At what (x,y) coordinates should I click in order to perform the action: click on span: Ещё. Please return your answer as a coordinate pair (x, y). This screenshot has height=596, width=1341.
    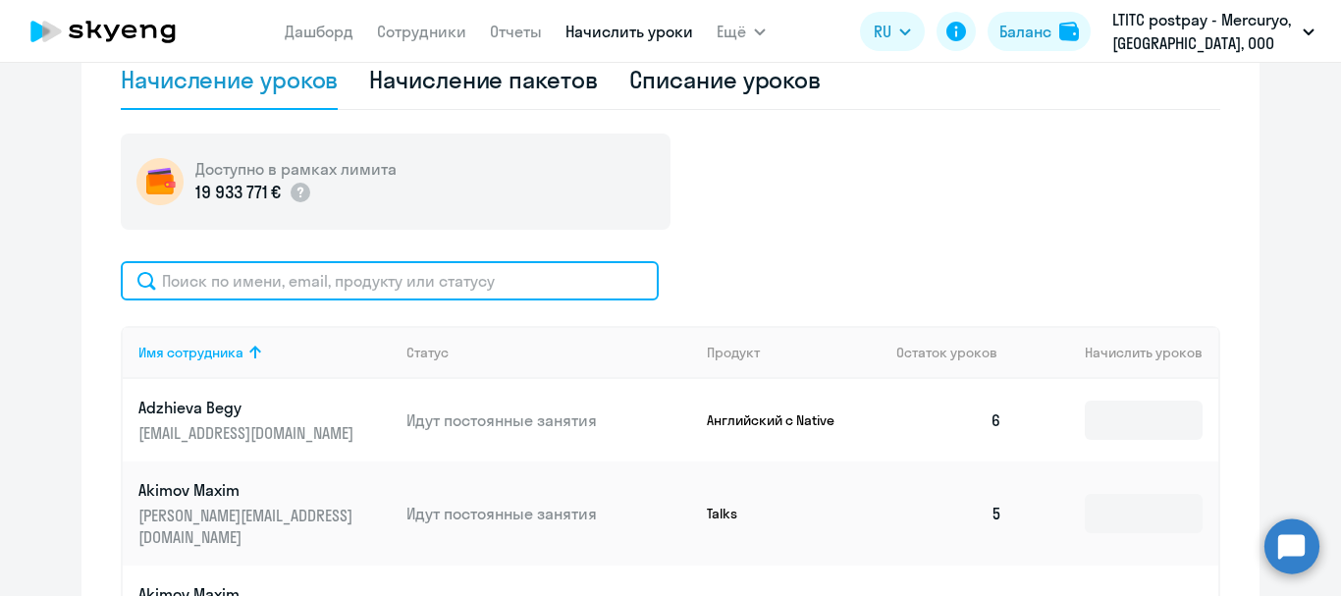
    Looking at the image, I should click on (731, 31).